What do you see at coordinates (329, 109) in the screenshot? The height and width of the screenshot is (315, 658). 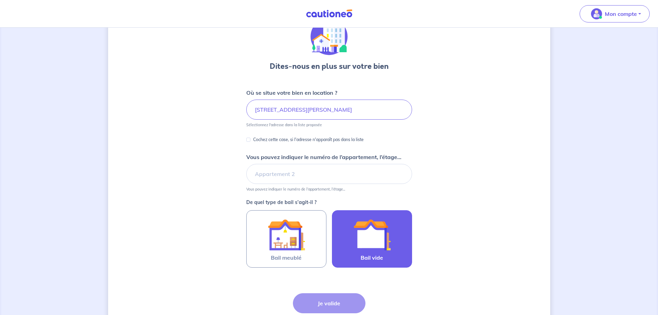 I see `input: 2 rue de paris, 59000 lille` at bounding box center [329, 109].